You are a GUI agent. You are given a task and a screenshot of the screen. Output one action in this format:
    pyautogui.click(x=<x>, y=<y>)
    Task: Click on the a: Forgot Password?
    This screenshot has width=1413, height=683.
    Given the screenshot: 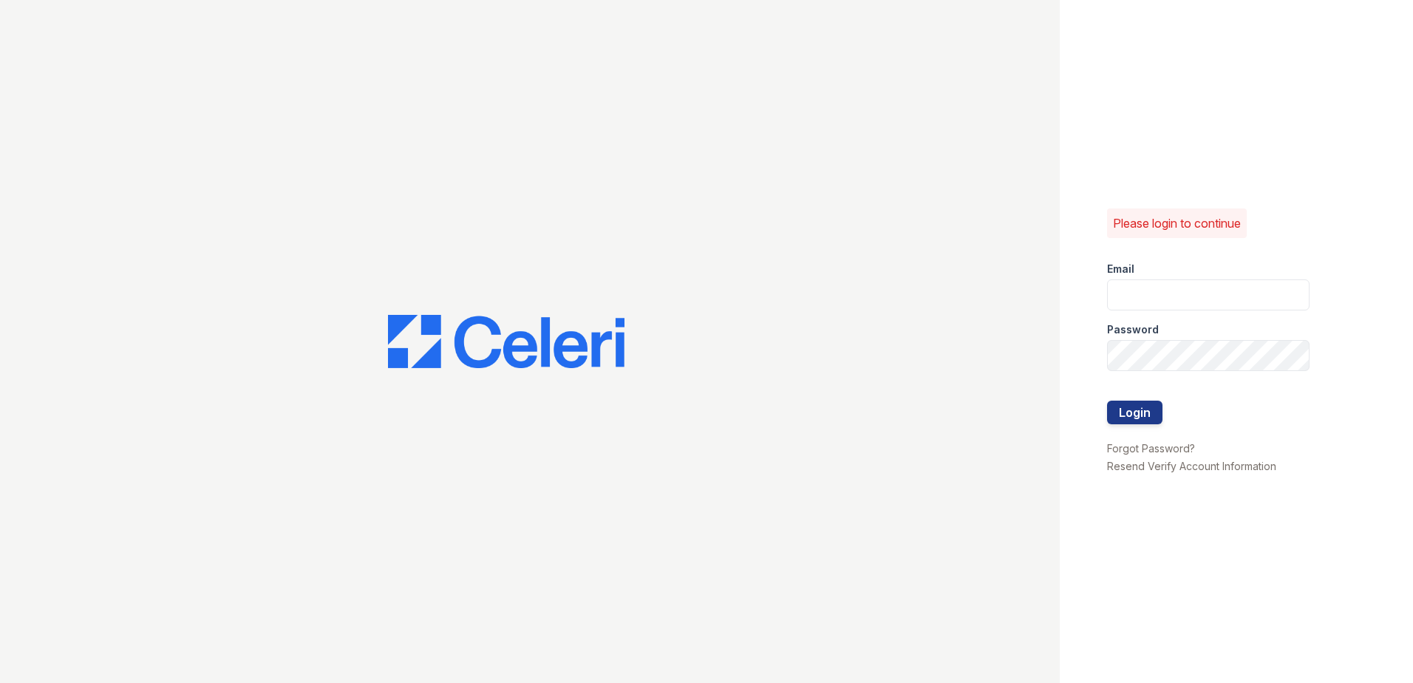 What is the action you would take?
    pyautogui.click(x=1150, y=448)
    